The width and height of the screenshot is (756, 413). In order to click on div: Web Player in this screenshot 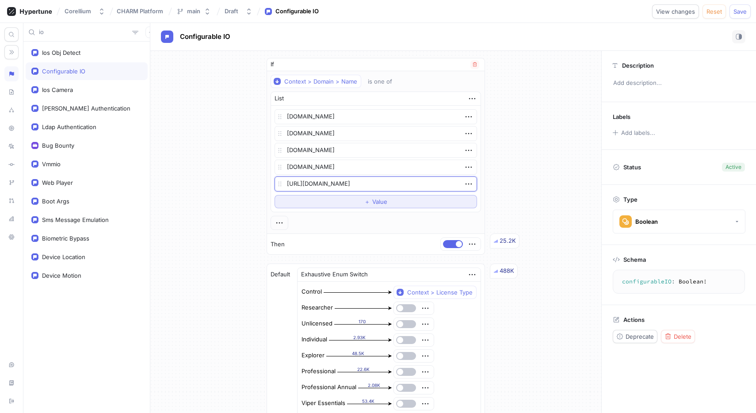, I will do `click(58, 183)`.